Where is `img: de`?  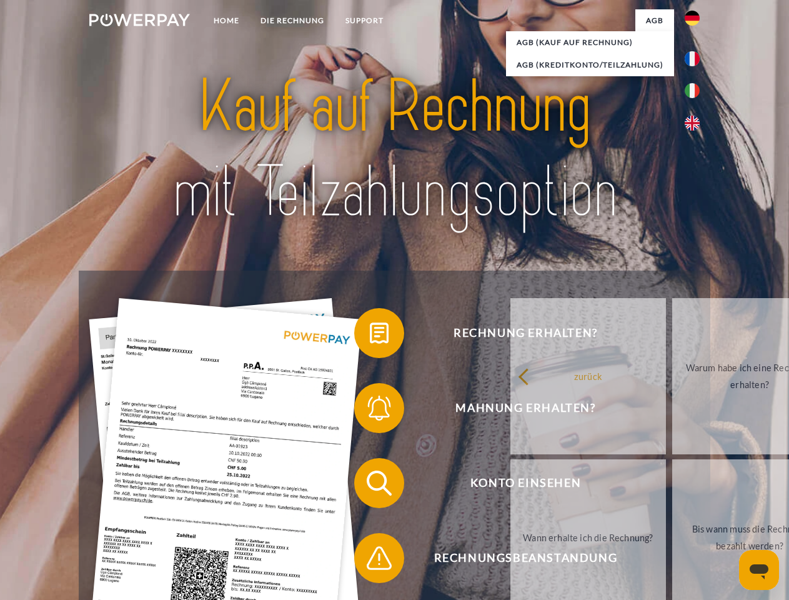 img: de is located at coordinates (692, 18).